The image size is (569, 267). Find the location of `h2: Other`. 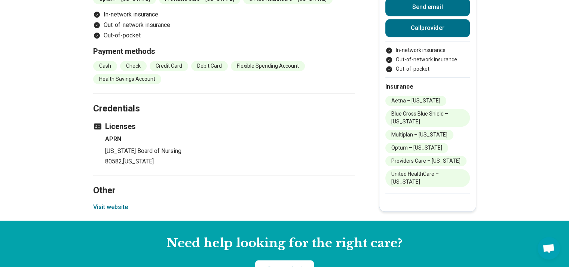

h2: Other is located at coordinates (224, 182).